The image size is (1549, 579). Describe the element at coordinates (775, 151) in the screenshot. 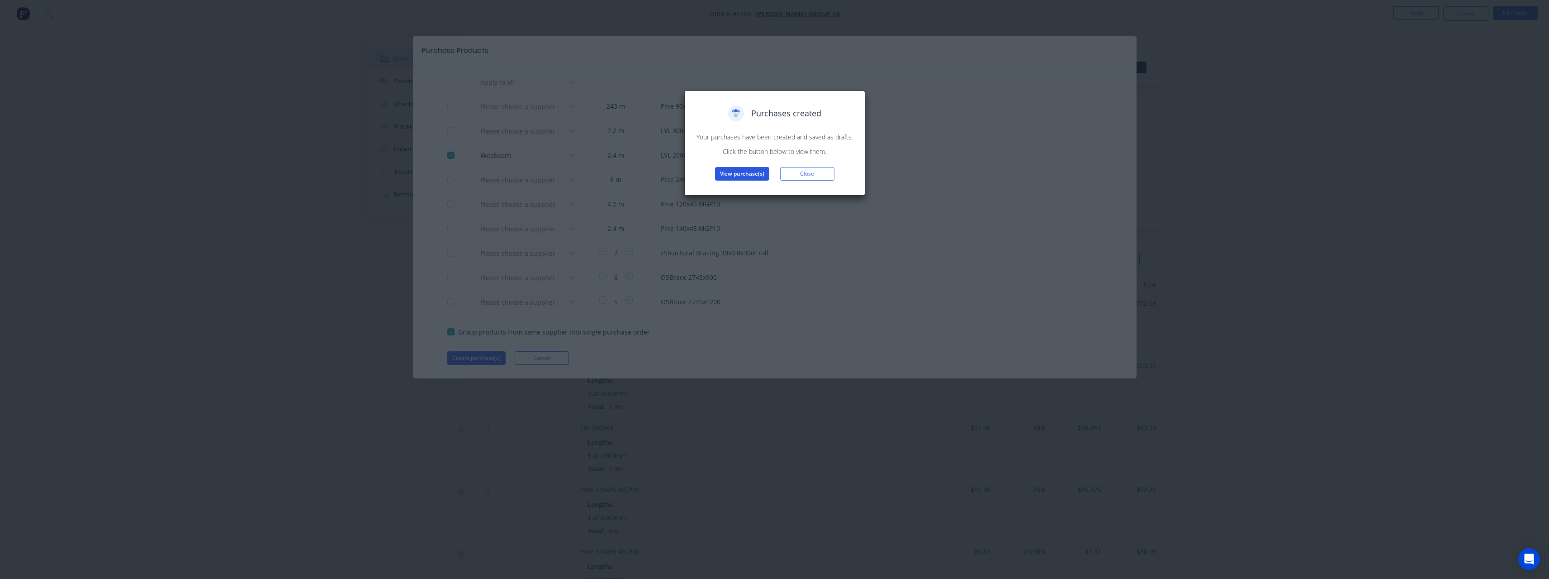

I see `p: Click the button below to view them.` at that location.